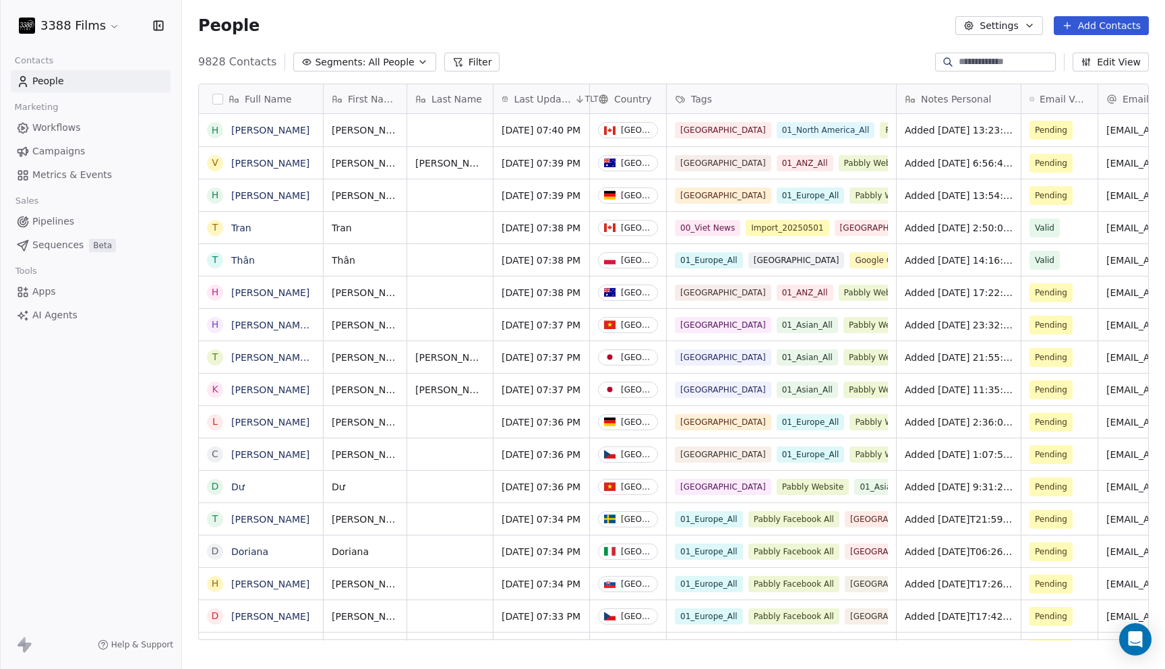  Describe the element at coordinates (365, 98) in the screenshot. I see `div: First Name` at that location.